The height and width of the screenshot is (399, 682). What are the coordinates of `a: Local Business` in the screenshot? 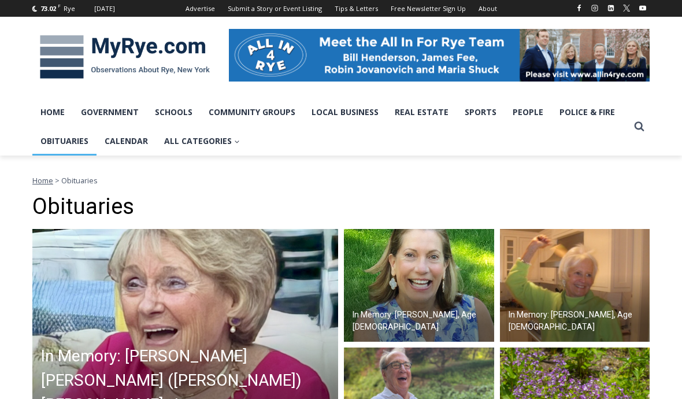 It's located at (345, 112).